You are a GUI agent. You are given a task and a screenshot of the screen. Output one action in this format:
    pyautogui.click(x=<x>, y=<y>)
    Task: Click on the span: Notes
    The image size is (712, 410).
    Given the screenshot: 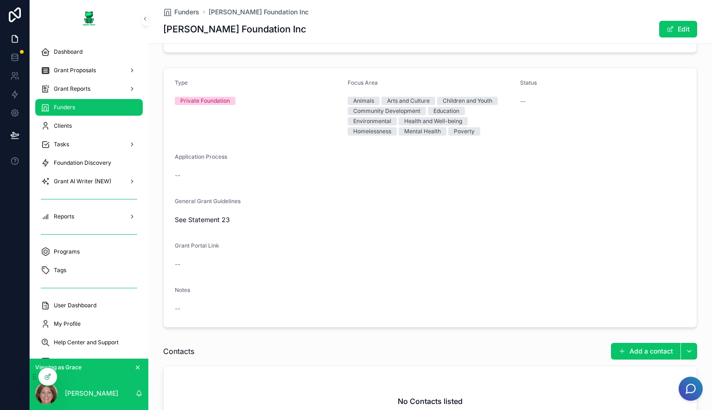 What is the action you would take?
    pyautogui.click(x=182, y=290)
    